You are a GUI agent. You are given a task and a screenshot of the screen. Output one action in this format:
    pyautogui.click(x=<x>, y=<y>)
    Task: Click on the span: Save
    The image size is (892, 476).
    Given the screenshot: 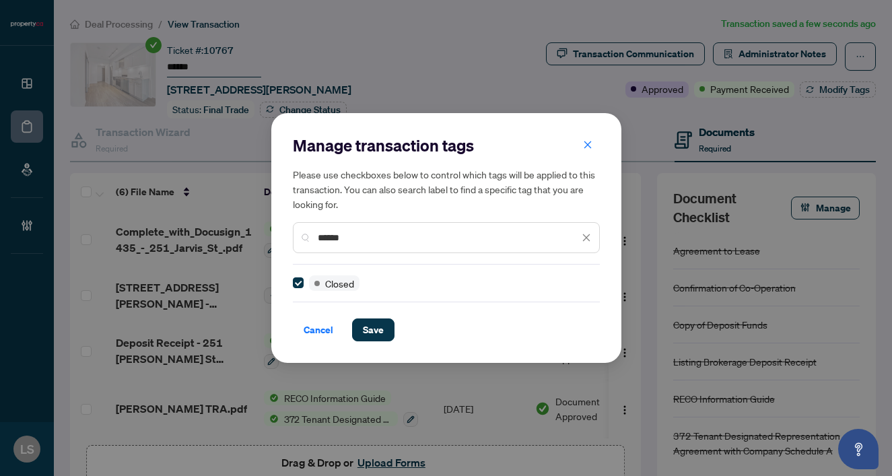 What is the action you would take?
    pyautogui.click(x=373, y=330)
    